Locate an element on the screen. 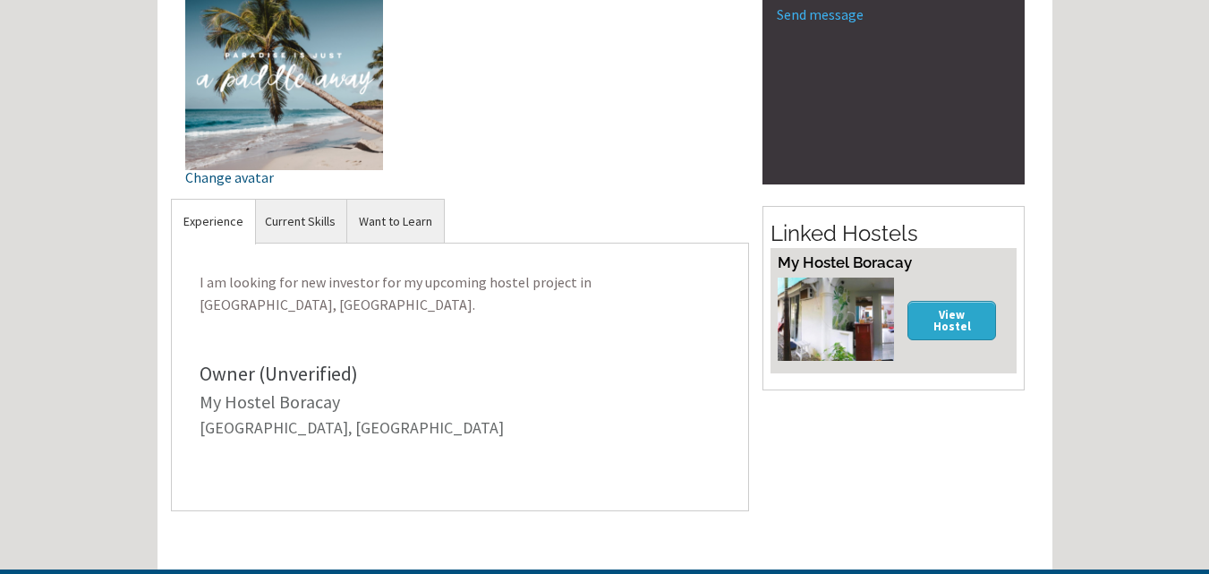 The height and width of the screenshot is (574, 1209). div: Change avatar is located at coordinates (284, 177).